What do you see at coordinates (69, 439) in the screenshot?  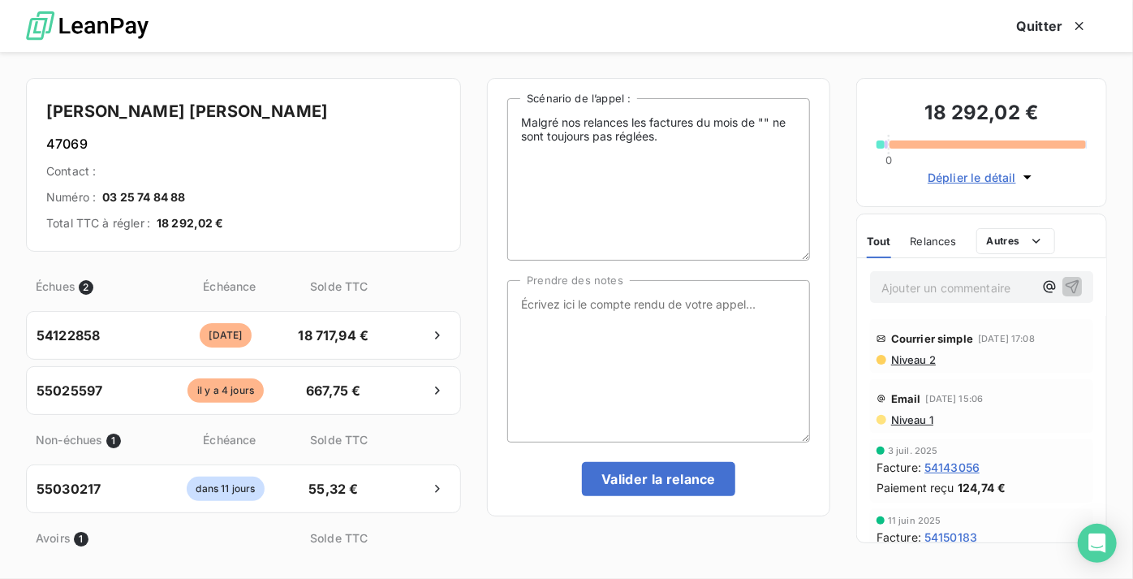 I see `span: Non-échues` at bounding box center [69, 439].